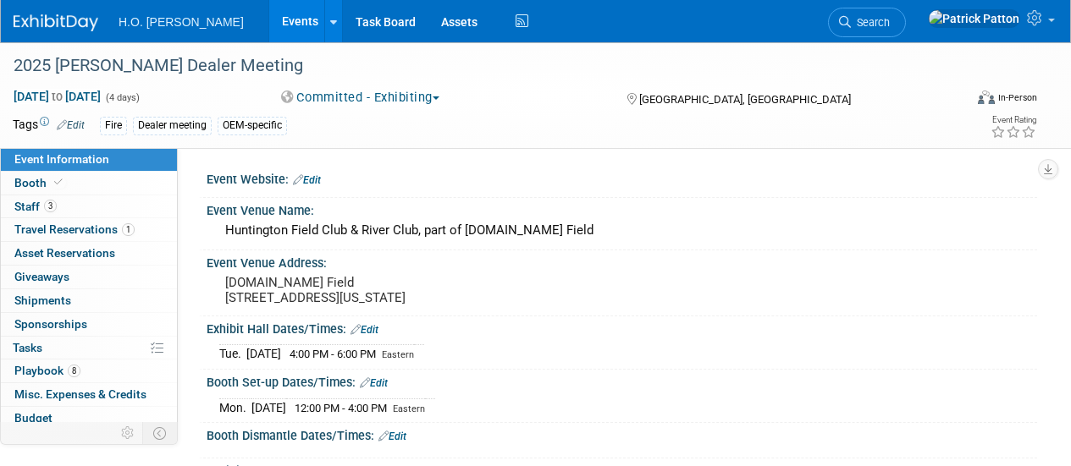  What do you see at coordinates (64, 253) in the screenshot?
I see `span: Asset Reservations` at bounding box center [64, 253].